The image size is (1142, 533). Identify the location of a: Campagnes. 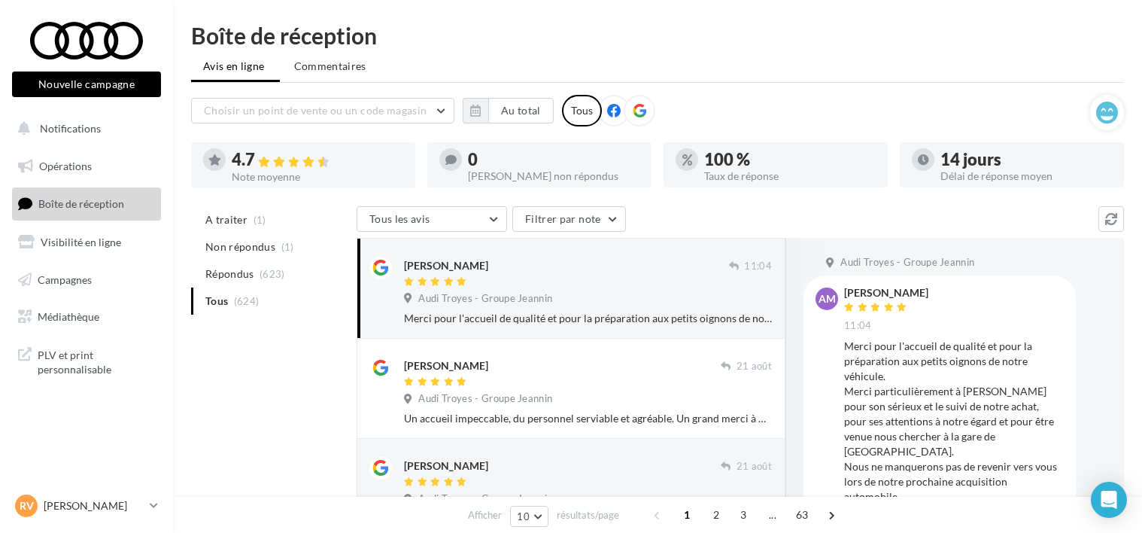
(87, 280).